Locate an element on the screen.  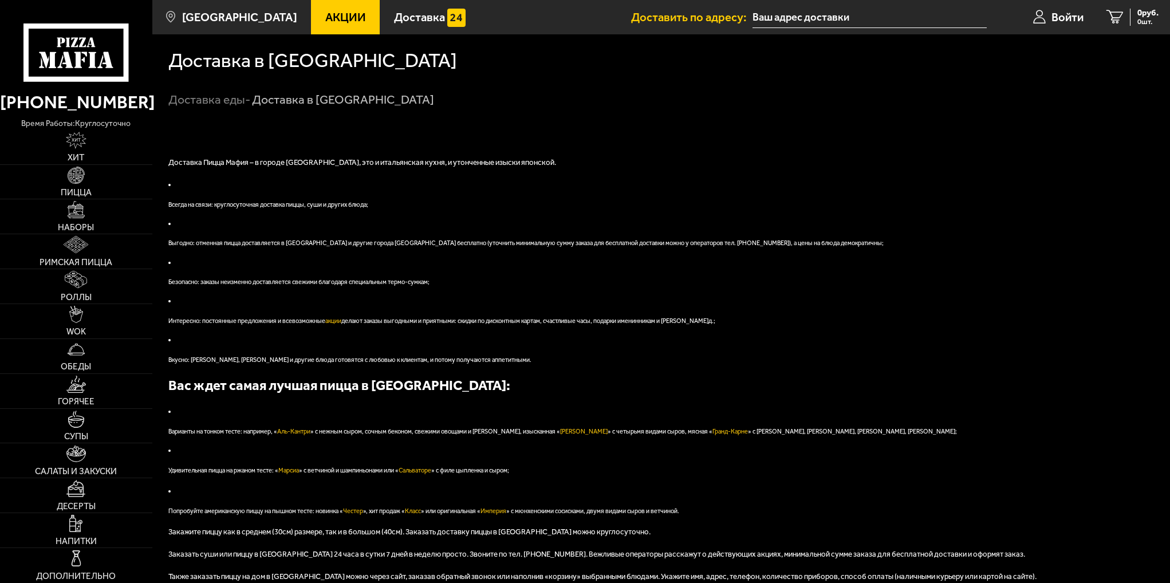
span: Хит is located at coordinates (76, 158).